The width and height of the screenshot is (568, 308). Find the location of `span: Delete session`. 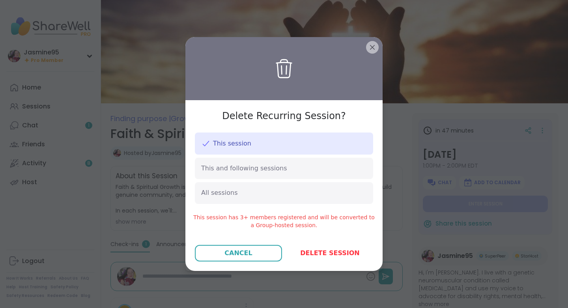

span: Delete session is located at coordinates (330, 253).